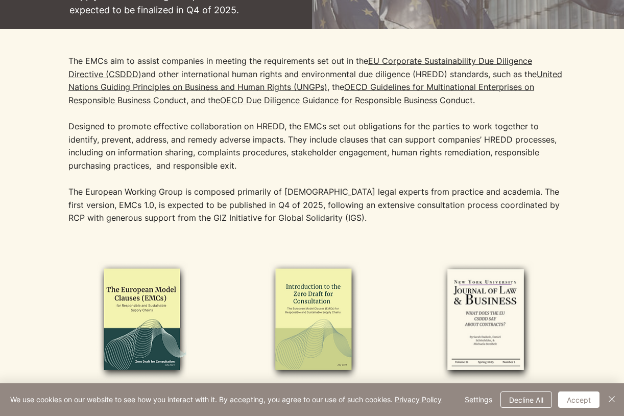  Describe the element at coordinates (300, 67) in the screenshot. I see `a: EU Corporate Sustainability Due Diligence Directive (CSDDD)` at that location.